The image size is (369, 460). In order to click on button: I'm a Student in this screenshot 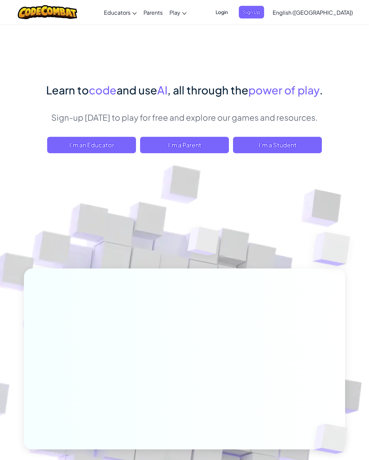, I will do `click(278, 145)`.